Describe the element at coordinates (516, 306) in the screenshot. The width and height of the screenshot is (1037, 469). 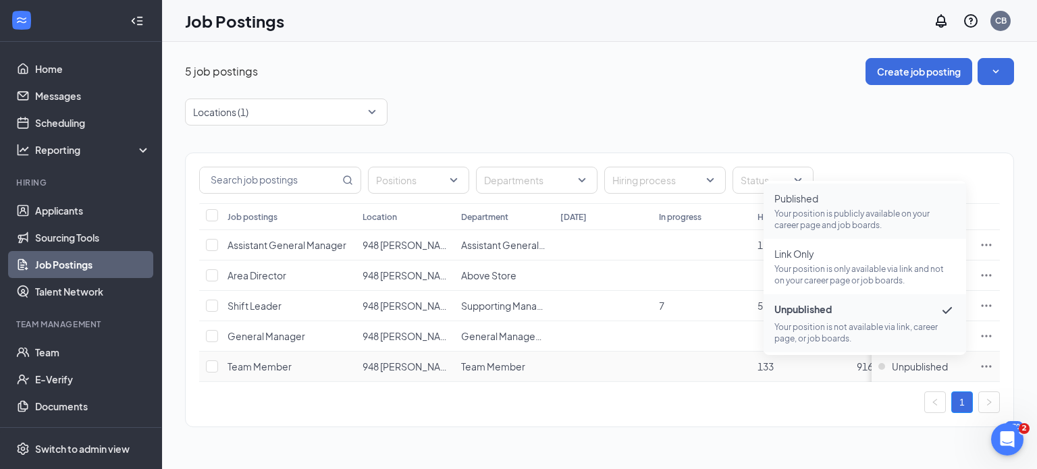
I see `span: Supporting Management` at that location.